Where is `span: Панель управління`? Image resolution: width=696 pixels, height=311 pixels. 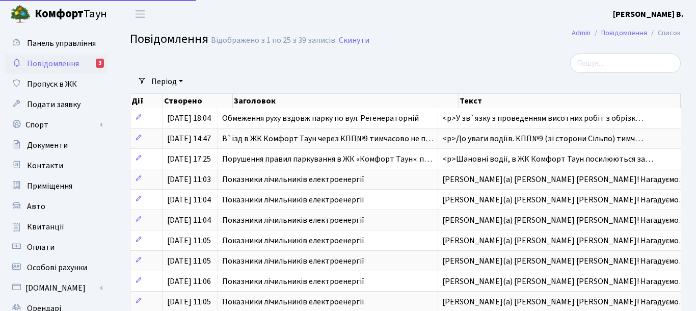 span: Панель управління is located at coordinates (61, 43).